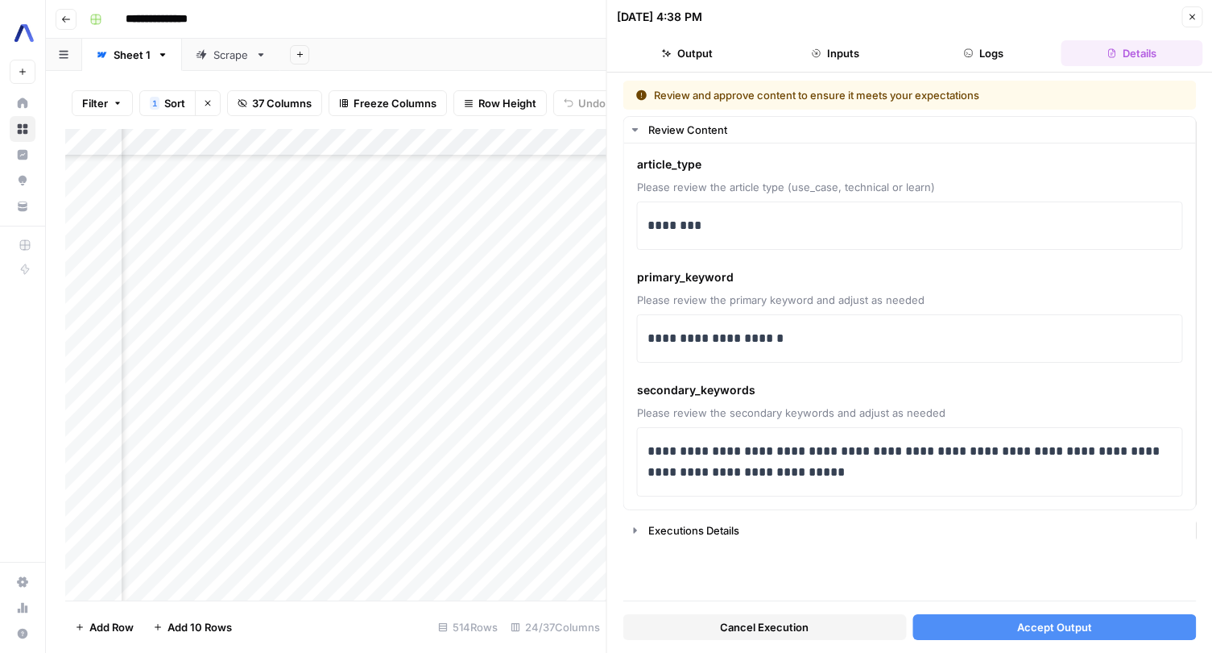  Describe the element at coordinates (23, 607) in the screenshot. I see `a: Usage` at that location.